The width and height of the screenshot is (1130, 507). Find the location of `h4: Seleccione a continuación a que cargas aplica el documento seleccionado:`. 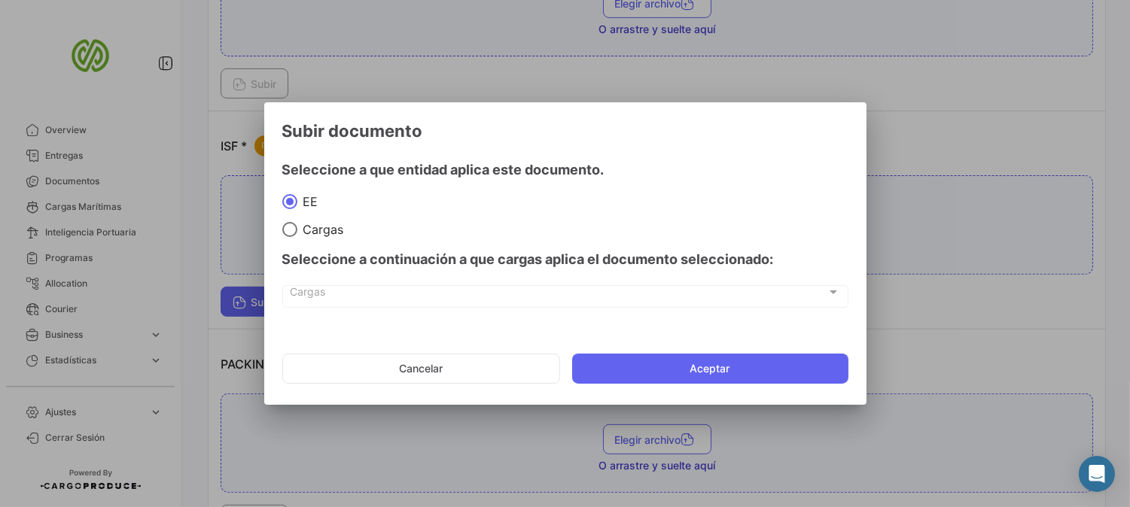

h4: Seleccione a continuación a que cargas aplica el documento seleccionado: is located at coordinates (565, 260).